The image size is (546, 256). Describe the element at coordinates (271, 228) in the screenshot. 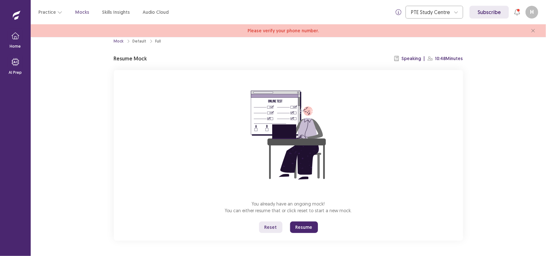

I see `button: Reset` at that location.